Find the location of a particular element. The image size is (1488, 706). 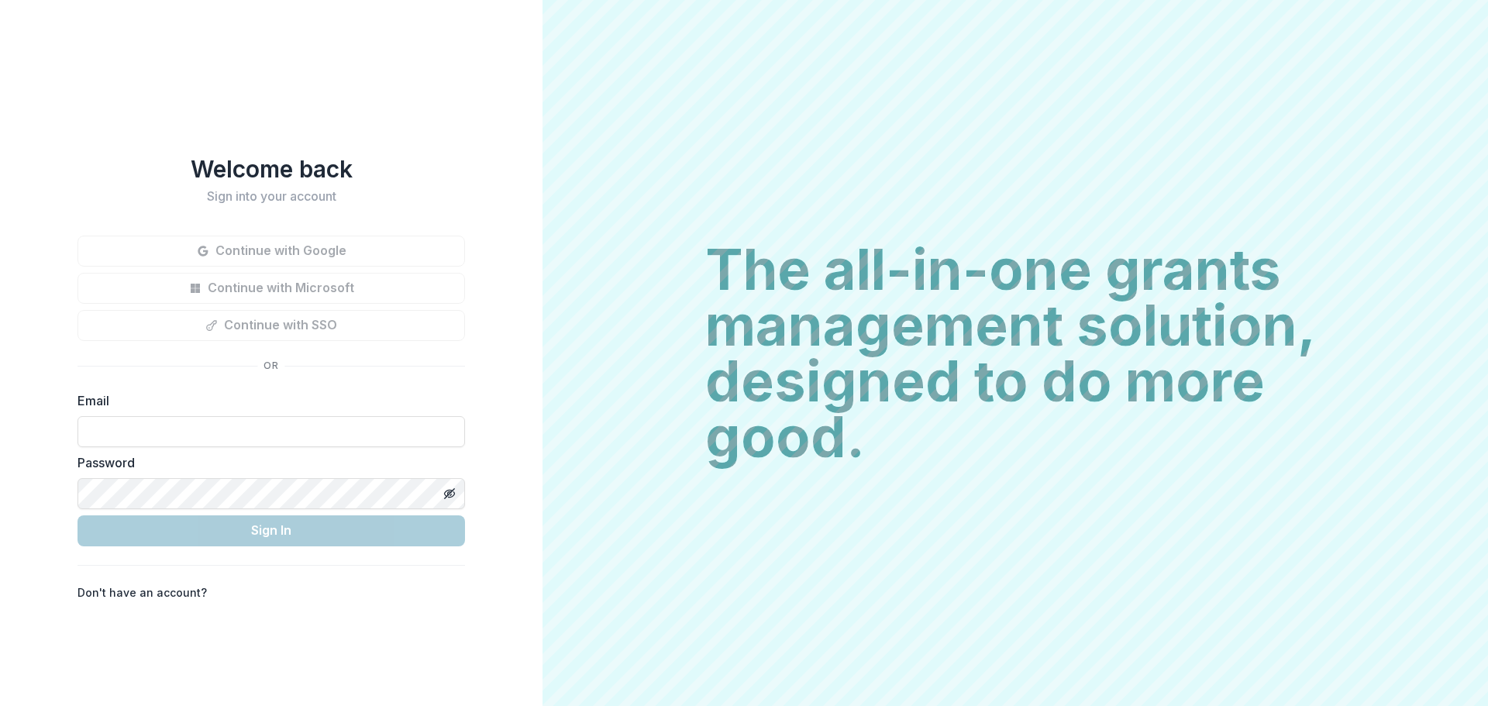

h1: Welcome back is located at coordinates (271, 169).